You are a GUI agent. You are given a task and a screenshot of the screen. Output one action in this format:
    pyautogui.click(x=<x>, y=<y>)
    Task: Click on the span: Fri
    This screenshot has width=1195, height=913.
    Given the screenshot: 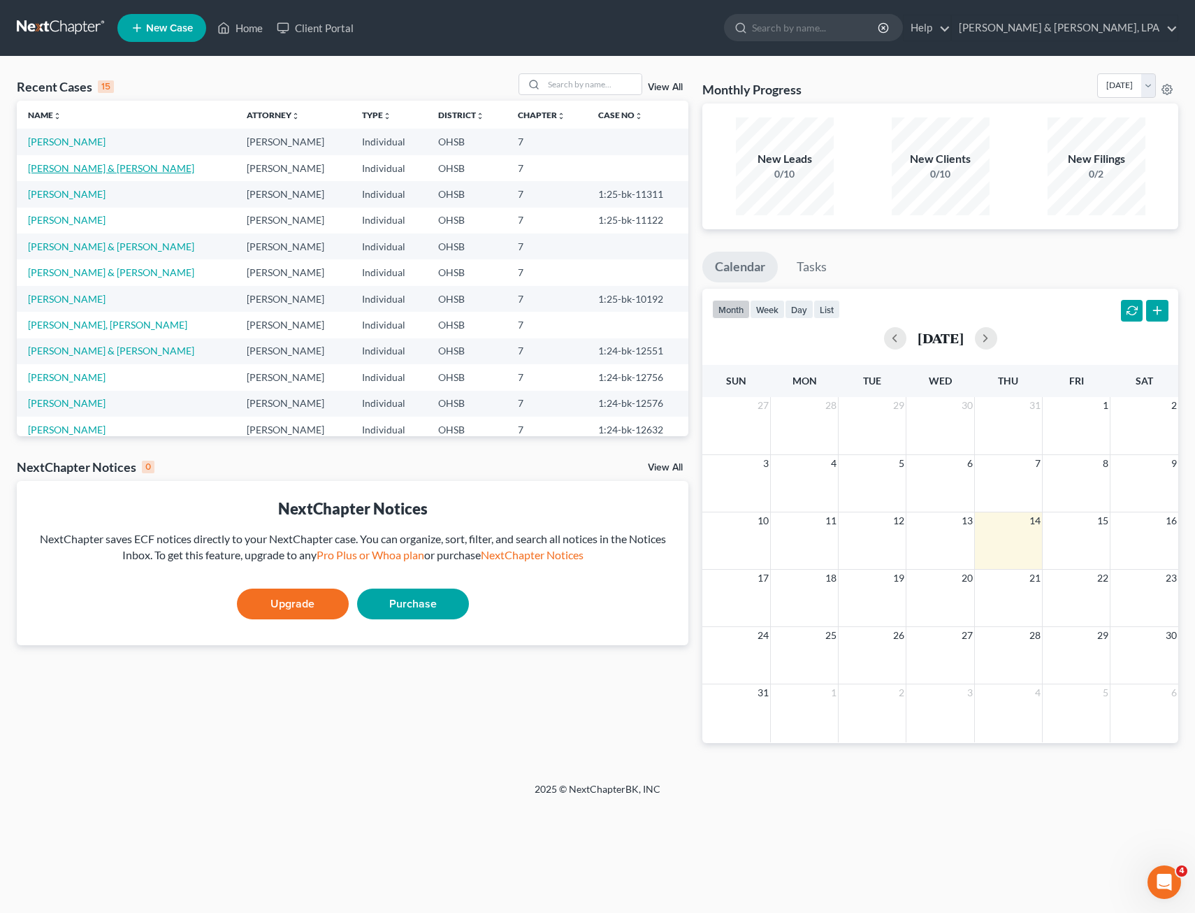 What is the action you would take?
    pyautogui.click(x=1076, y=380)
    